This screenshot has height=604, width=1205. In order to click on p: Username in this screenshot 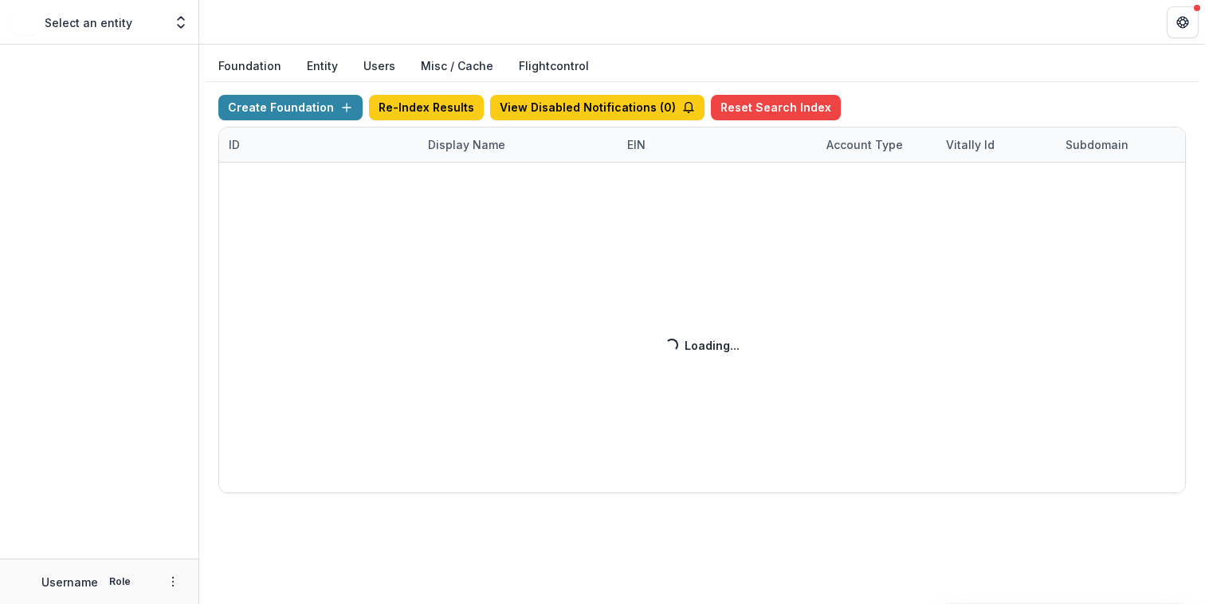, I will do `click(69, 582)`.